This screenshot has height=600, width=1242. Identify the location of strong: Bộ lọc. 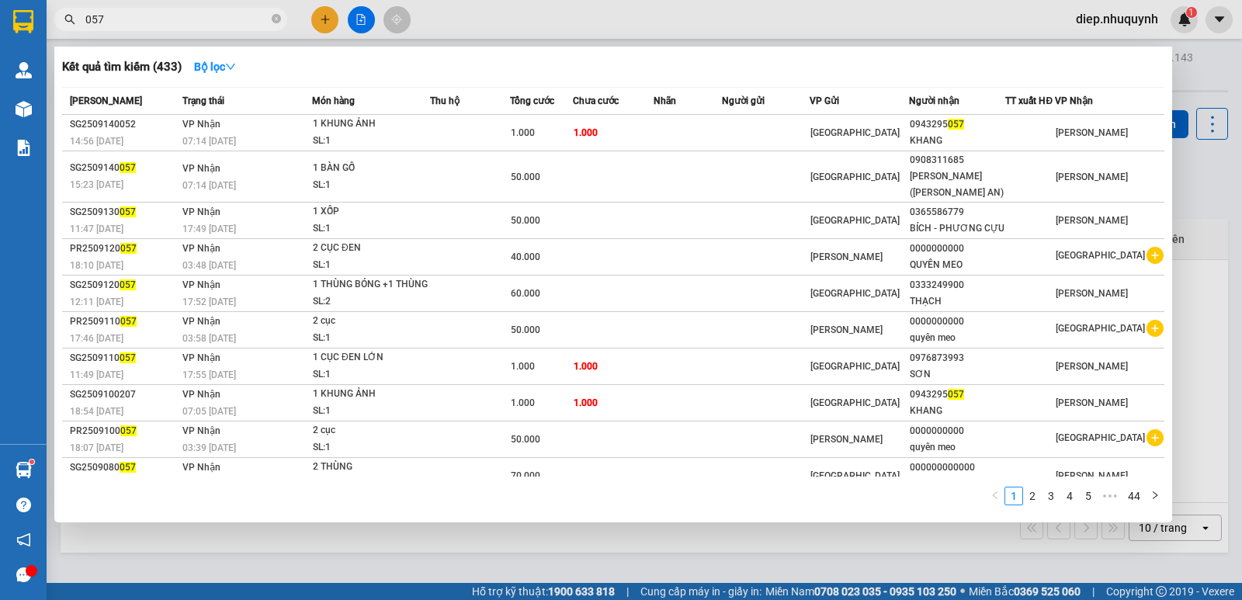
(215, 67).